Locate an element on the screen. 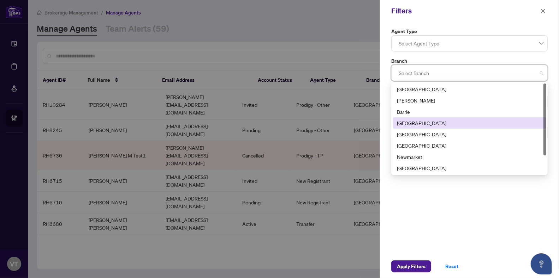  div: Mississauga is located at coordinates (469, 146).